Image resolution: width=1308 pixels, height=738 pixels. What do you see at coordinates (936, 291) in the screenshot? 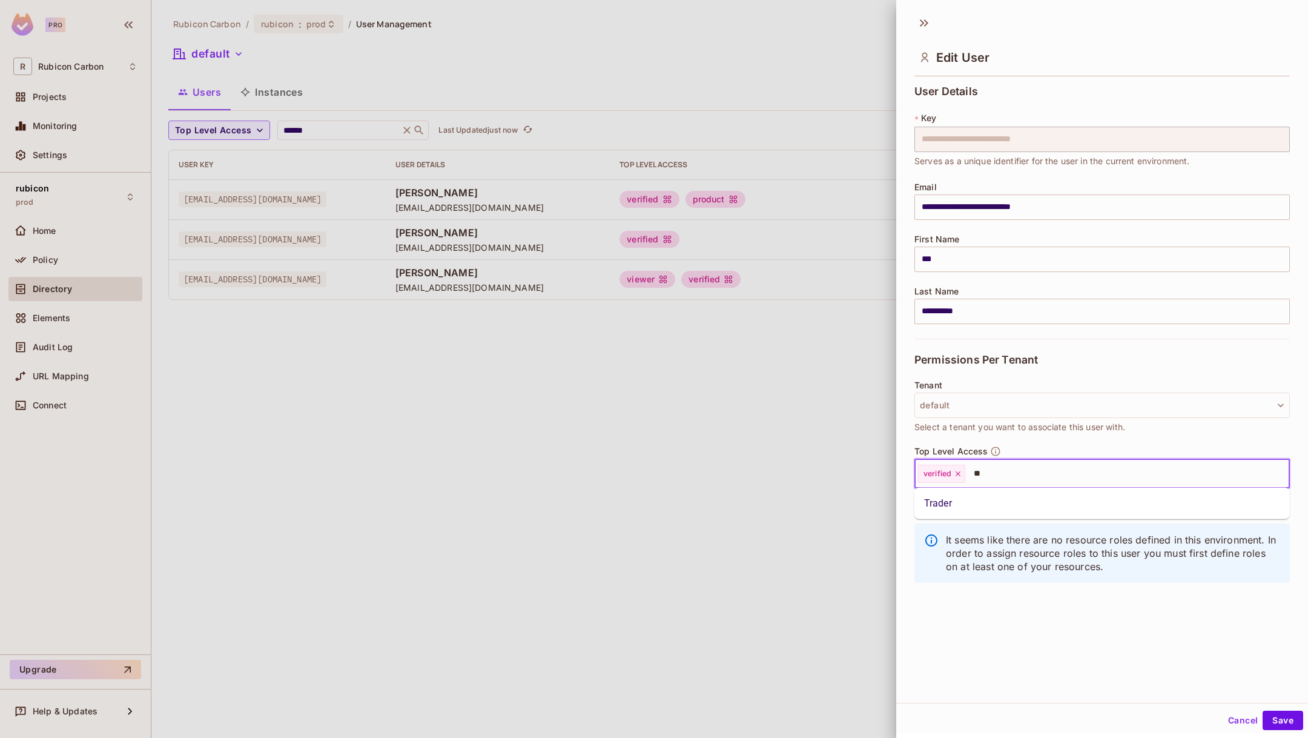
I see `span: Last Name` at bounding box center [936, 291].